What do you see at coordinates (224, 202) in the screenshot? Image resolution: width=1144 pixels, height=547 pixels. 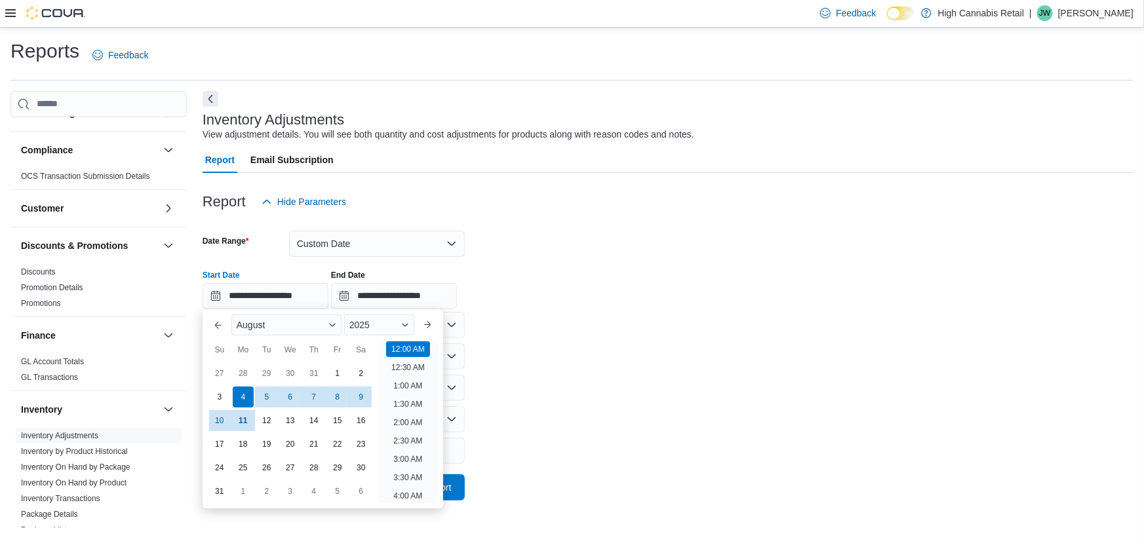 I see `h3: Report` at bounding box center [224, 202].